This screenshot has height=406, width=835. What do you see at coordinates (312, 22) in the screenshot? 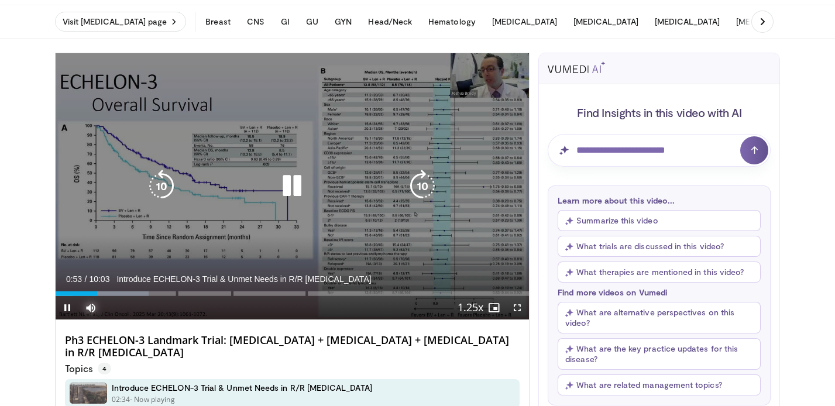
I see `button: GU` at bounding box center [312, 22].